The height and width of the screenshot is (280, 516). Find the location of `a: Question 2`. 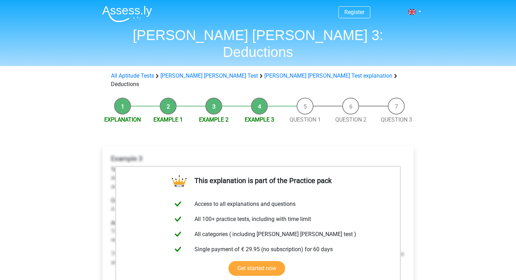

a: Question 2 is located at coordinates (350, 119).